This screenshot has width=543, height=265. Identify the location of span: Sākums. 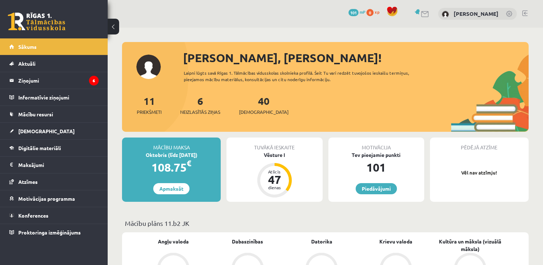
(27, 47).